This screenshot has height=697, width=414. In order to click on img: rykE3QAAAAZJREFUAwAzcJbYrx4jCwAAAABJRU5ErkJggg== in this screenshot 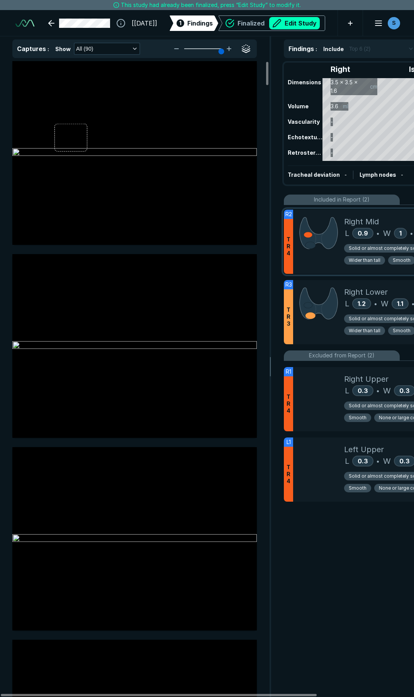, I will do `click(319, 233)`.